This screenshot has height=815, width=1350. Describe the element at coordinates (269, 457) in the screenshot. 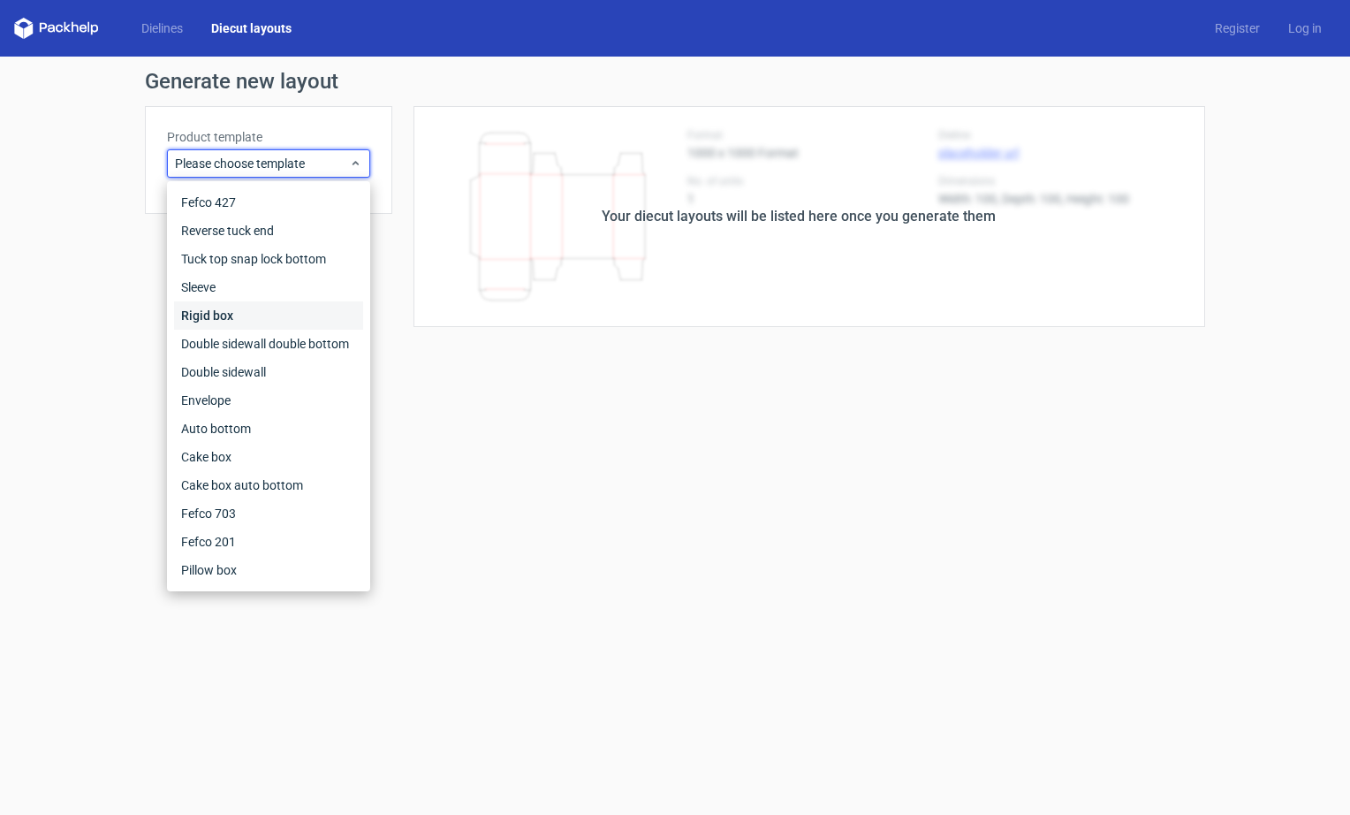

I see `div: Cake box` at that location.